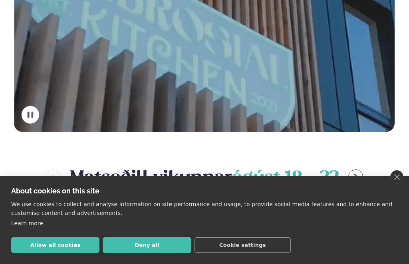 This screenshot has height=264, width=409. Describe the element at coordinates (27, 223) in the screenshot. I see `a: Learn more` at that location.